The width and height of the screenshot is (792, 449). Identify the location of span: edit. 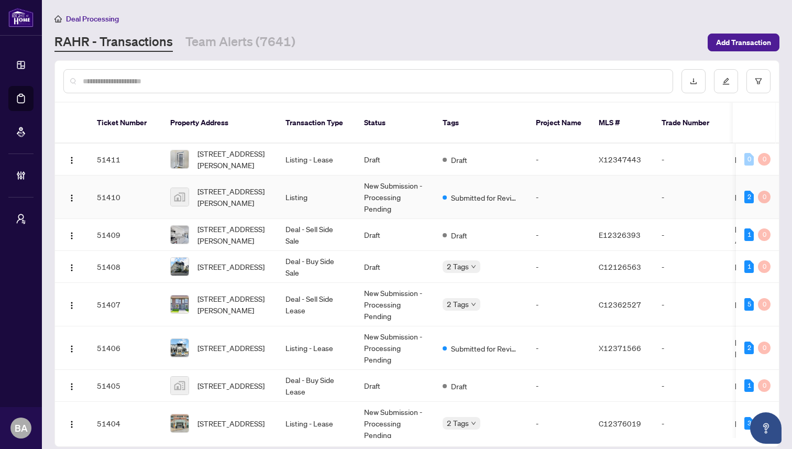
(726, 81).